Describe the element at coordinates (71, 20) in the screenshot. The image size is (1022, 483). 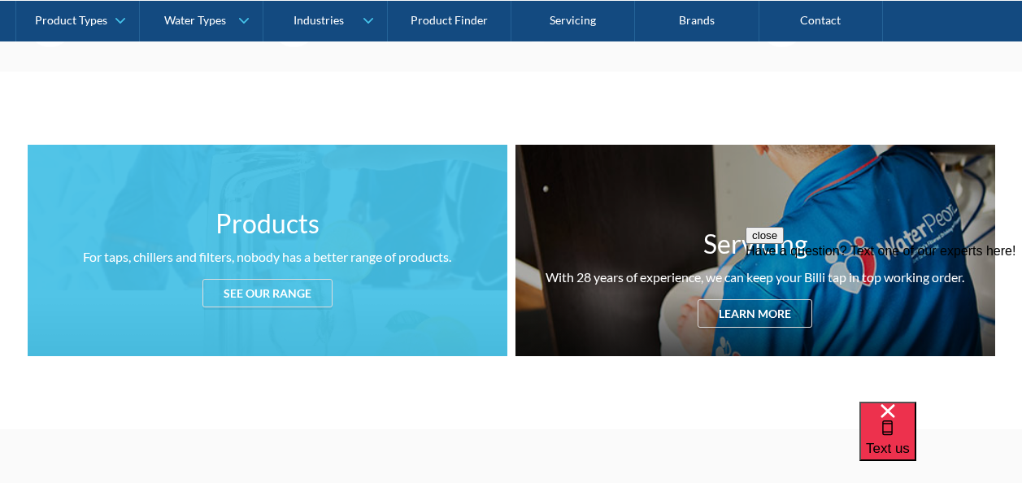
I see `div: Product Types` at that location.